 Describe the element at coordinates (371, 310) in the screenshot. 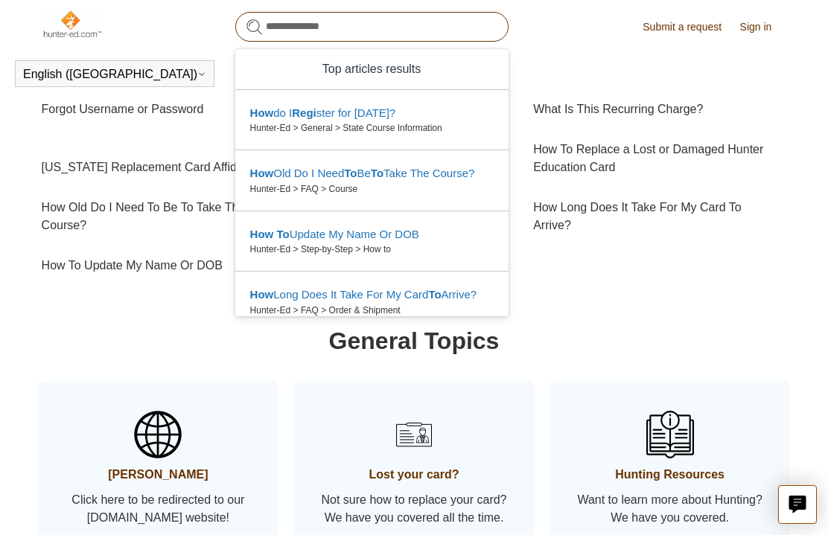

I see `zd-autocomplete-breadcrumbs-multibrand: Hunter-Ed > FAQ > Order & Shipment` at that location.